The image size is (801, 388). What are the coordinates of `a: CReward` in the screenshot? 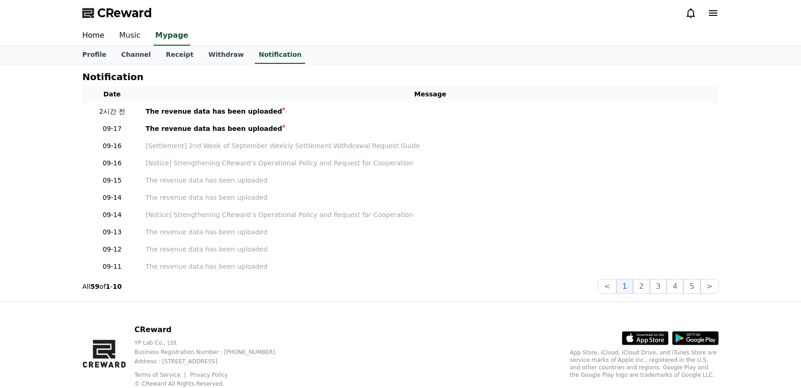 It's located at (117, 13).